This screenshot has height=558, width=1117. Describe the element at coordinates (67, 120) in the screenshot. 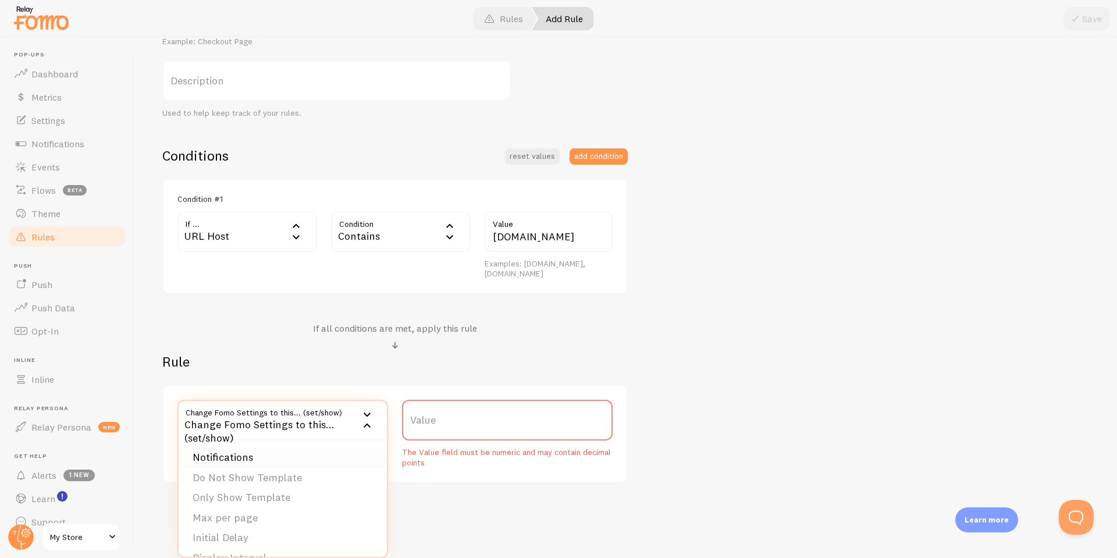

I see `a: Settings` at that location.